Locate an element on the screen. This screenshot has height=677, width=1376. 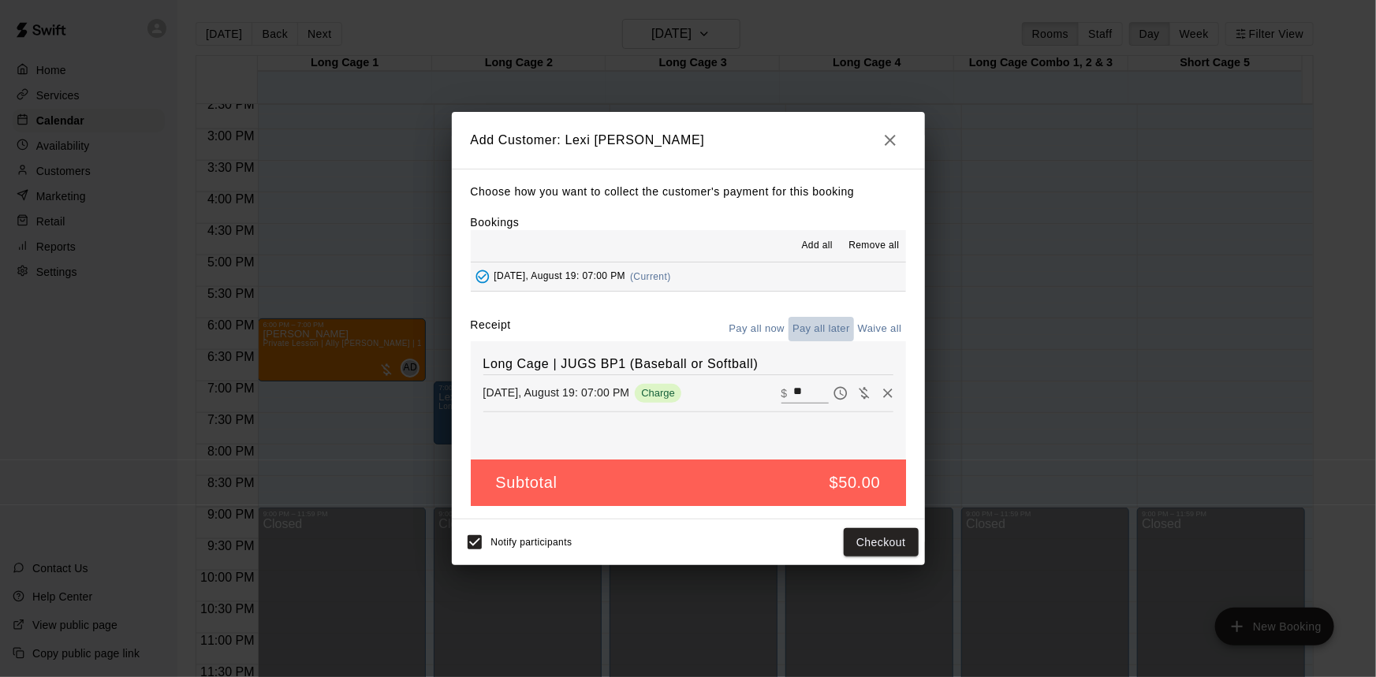
label: Bookings is located at coordinates (495, 222).